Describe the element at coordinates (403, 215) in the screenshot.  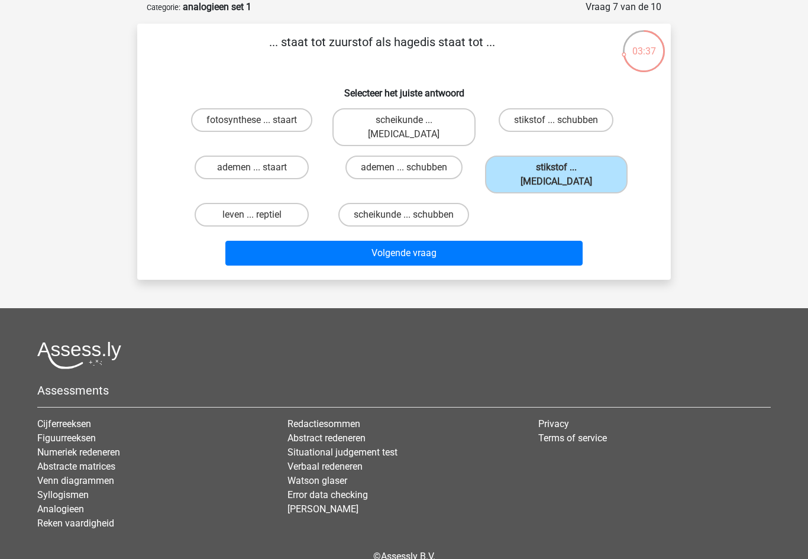
I see `label: scheikunde ... schubben` at that location.